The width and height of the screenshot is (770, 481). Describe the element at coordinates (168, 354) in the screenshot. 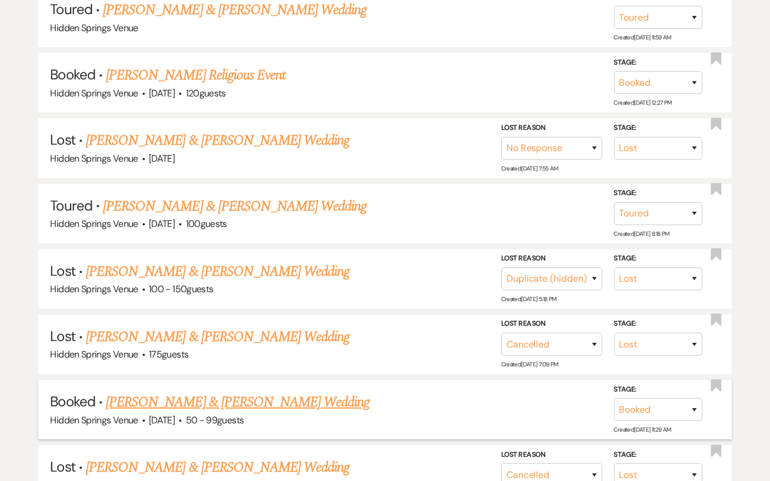

I see `span: 175 guests` at that location.